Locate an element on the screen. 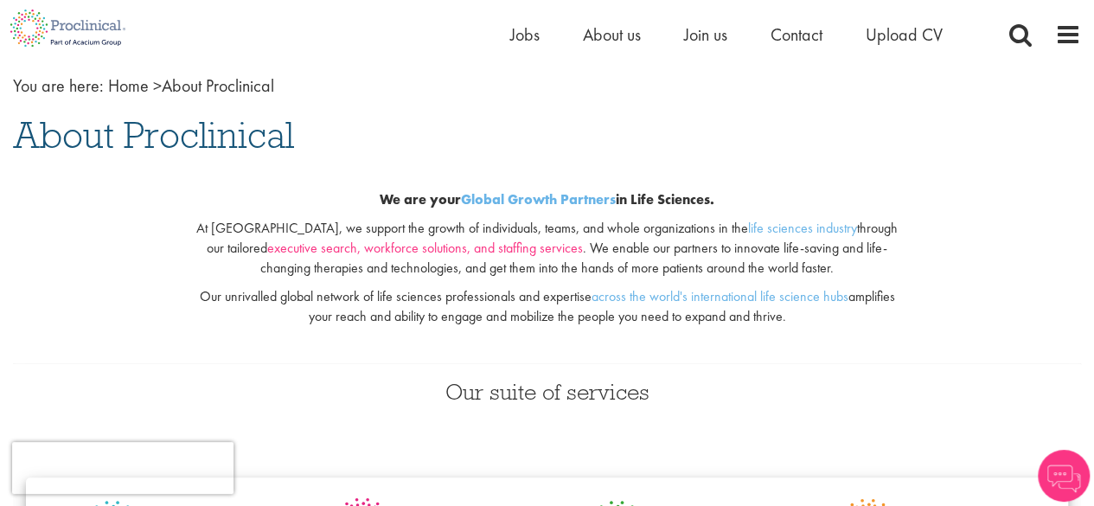 This screenshot has width=1094, height=506. span: Contact is located at coordinates (796, 35).